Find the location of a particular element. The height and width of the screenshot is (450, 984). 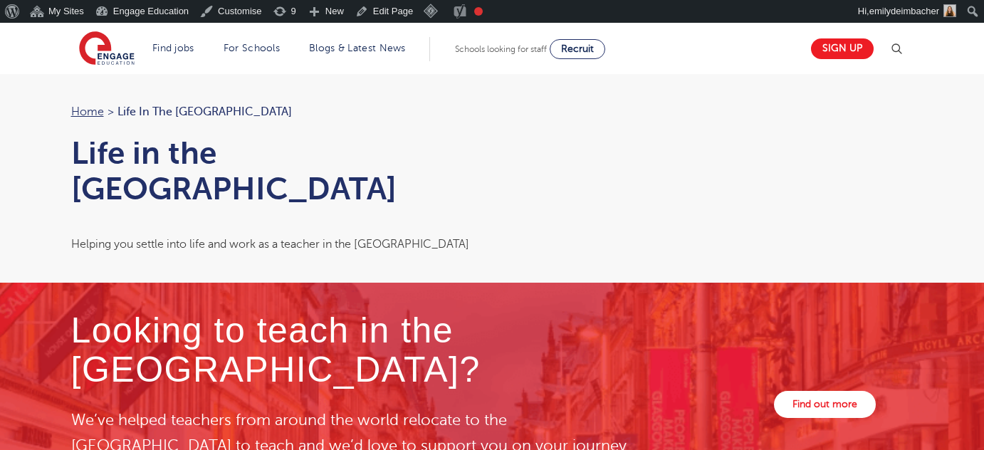

a: Find jobs is located at coordinates (173, 48).